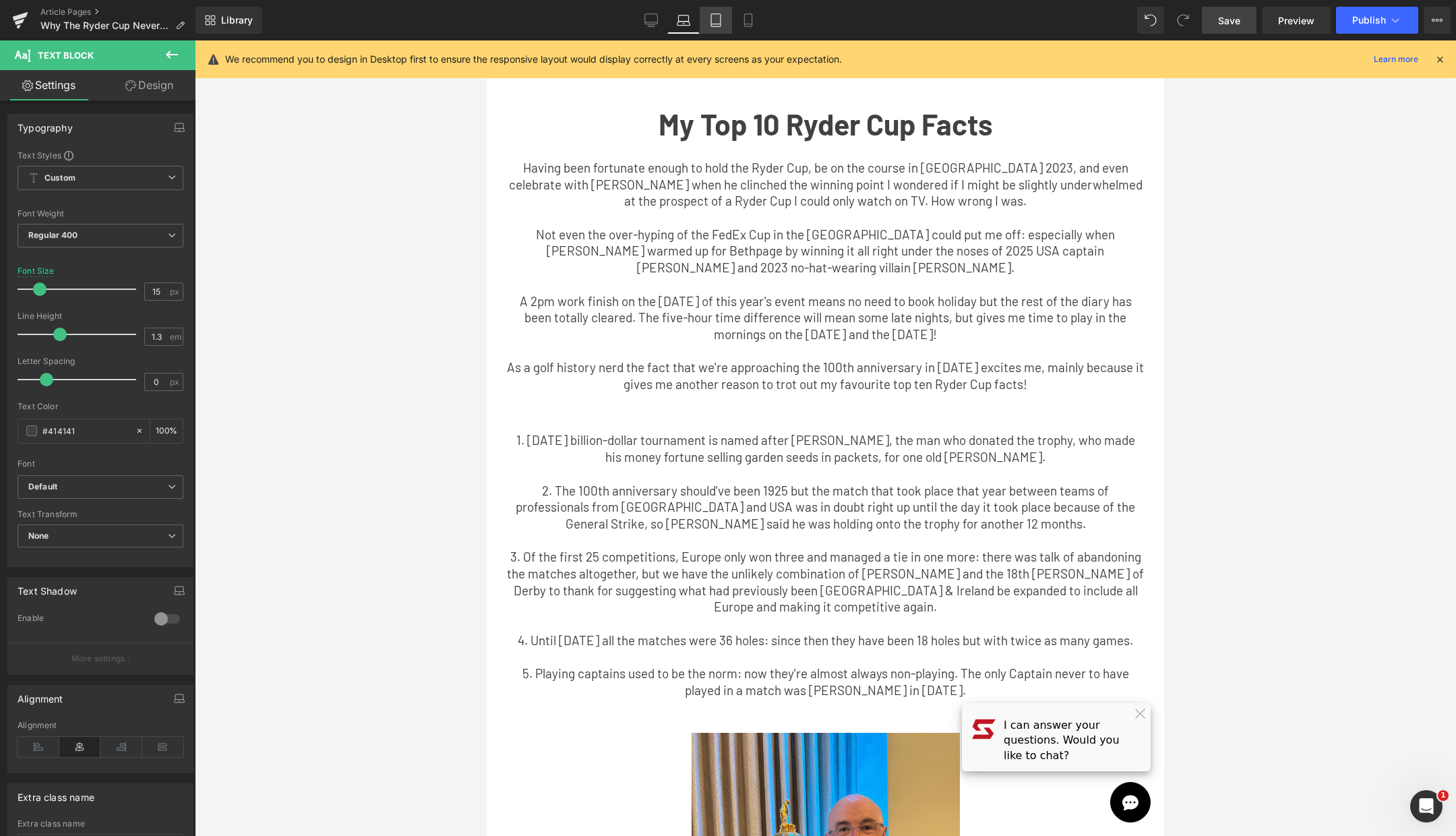  Describe the element at coordinates (716, 20) in the screenshot. I see `a: Tablet` at that location.